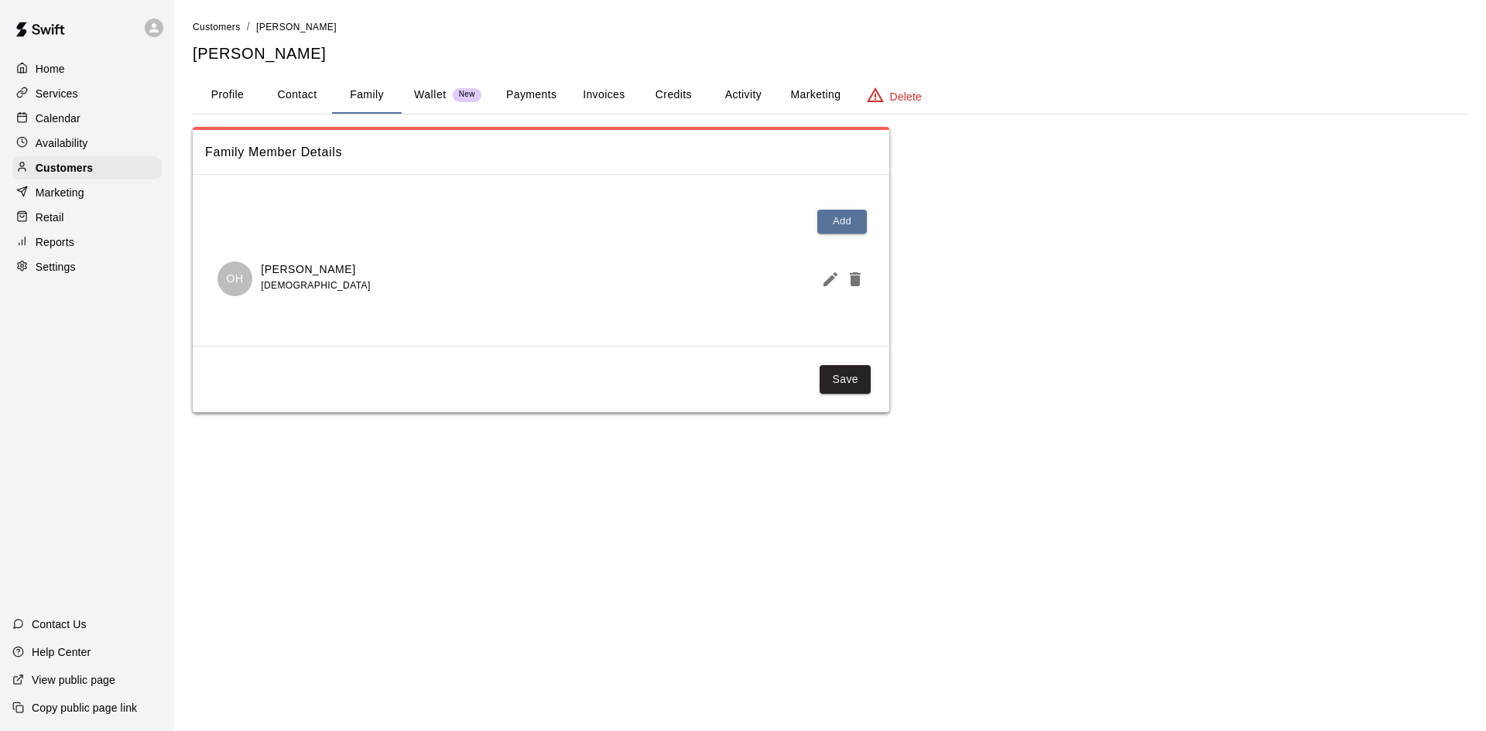 The width and height of the screenshot is (1486, 731). What do you see at coordinates (87, 193) in the screenshot?
I see `a: Marketing` at bounding box center [87, 193].